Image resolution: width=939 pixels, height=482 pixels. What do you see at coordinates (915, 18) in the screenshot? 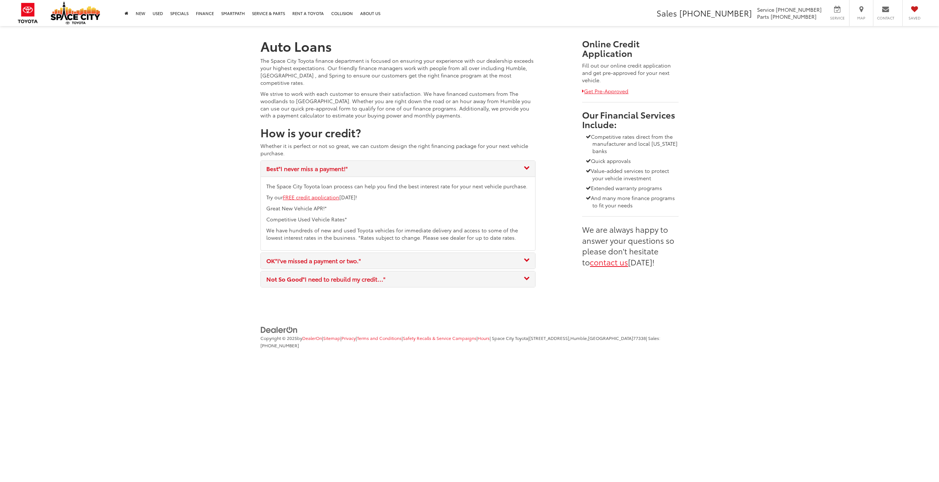
I see `span: Saved` at bounding box center [915, 18].